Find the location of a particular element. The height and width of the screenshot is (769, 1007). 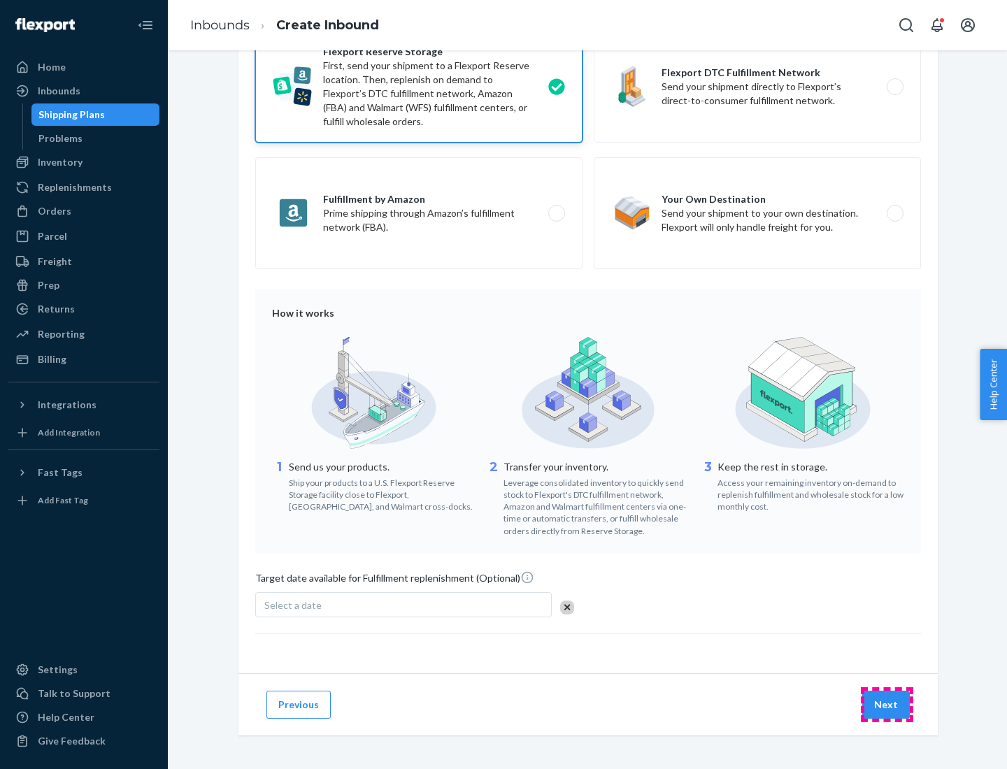

button: Open Search Box is located at coordinates (906, 25).